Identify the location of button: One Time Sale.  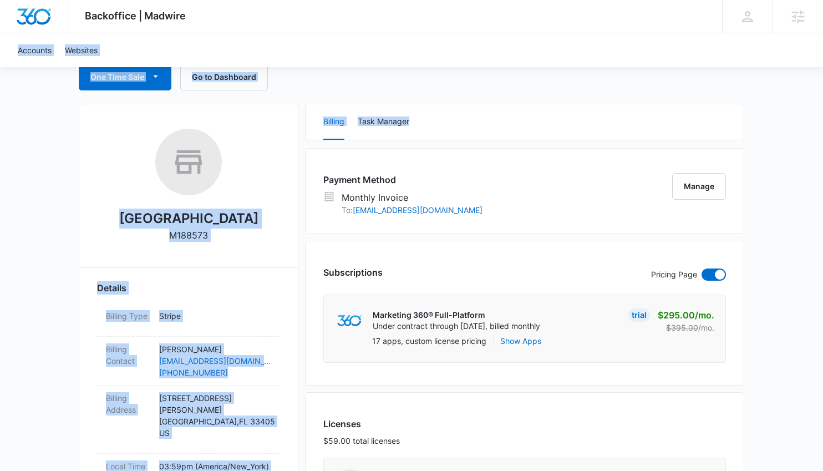
(125, 77).